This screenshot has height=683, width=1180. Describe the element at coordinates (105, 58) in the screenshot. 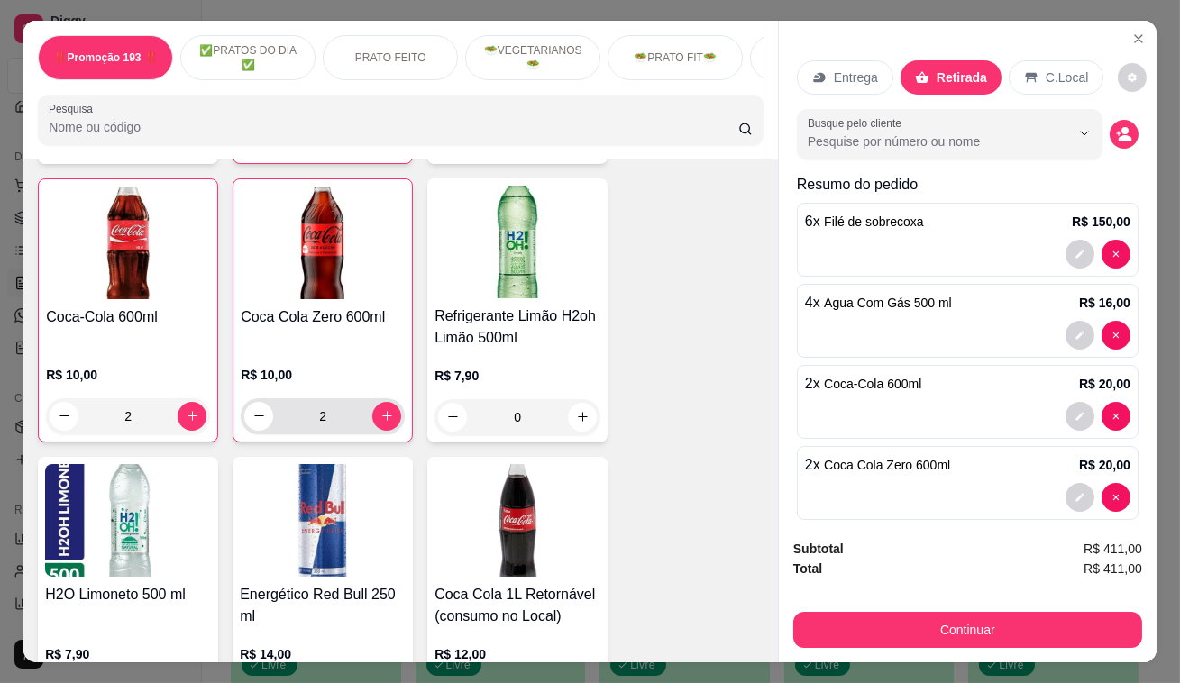

I see `p: ‼️Promoção 193 ‼️` at that location.